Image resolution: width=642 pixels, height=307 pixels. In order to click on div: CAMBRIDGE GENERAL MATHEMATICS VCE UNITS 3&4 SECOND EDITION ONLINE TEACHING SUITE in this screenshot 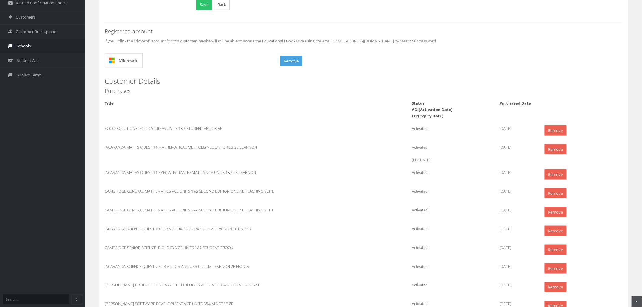, I will do `click(210, 210)`.